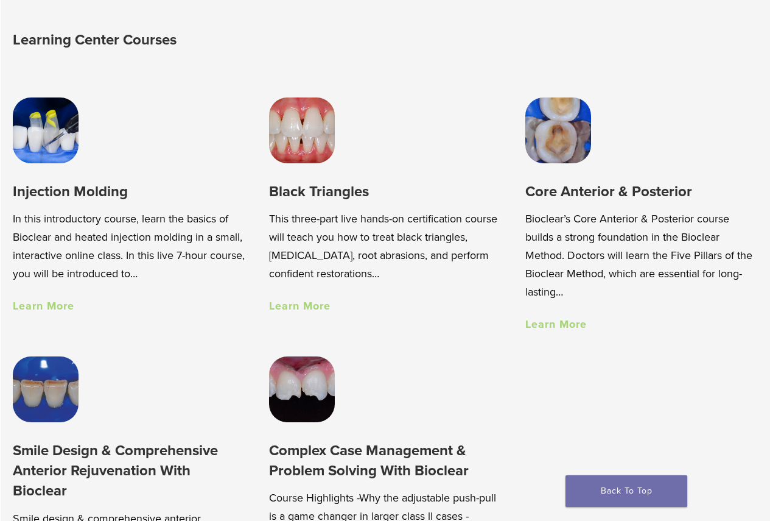 The image size is (770, 521). What do you see at coordinates (385, 191) in the screenshot?
I see `h3: Black Triangles` at bounding box center [385, 191].